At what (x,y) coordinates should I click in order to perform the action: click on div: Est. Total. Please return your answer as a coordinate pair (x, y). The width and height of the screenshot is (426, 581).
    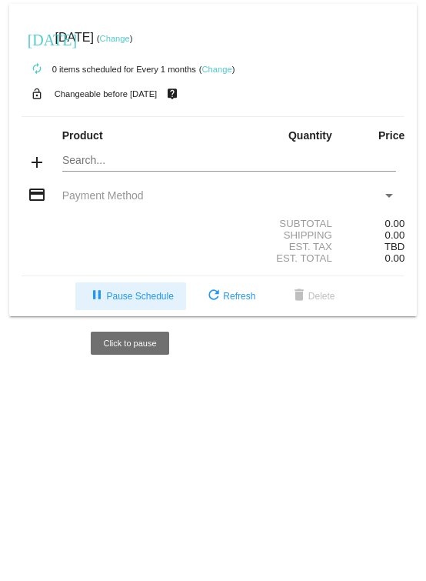
    Looking at the image, I should click on (277, 258).